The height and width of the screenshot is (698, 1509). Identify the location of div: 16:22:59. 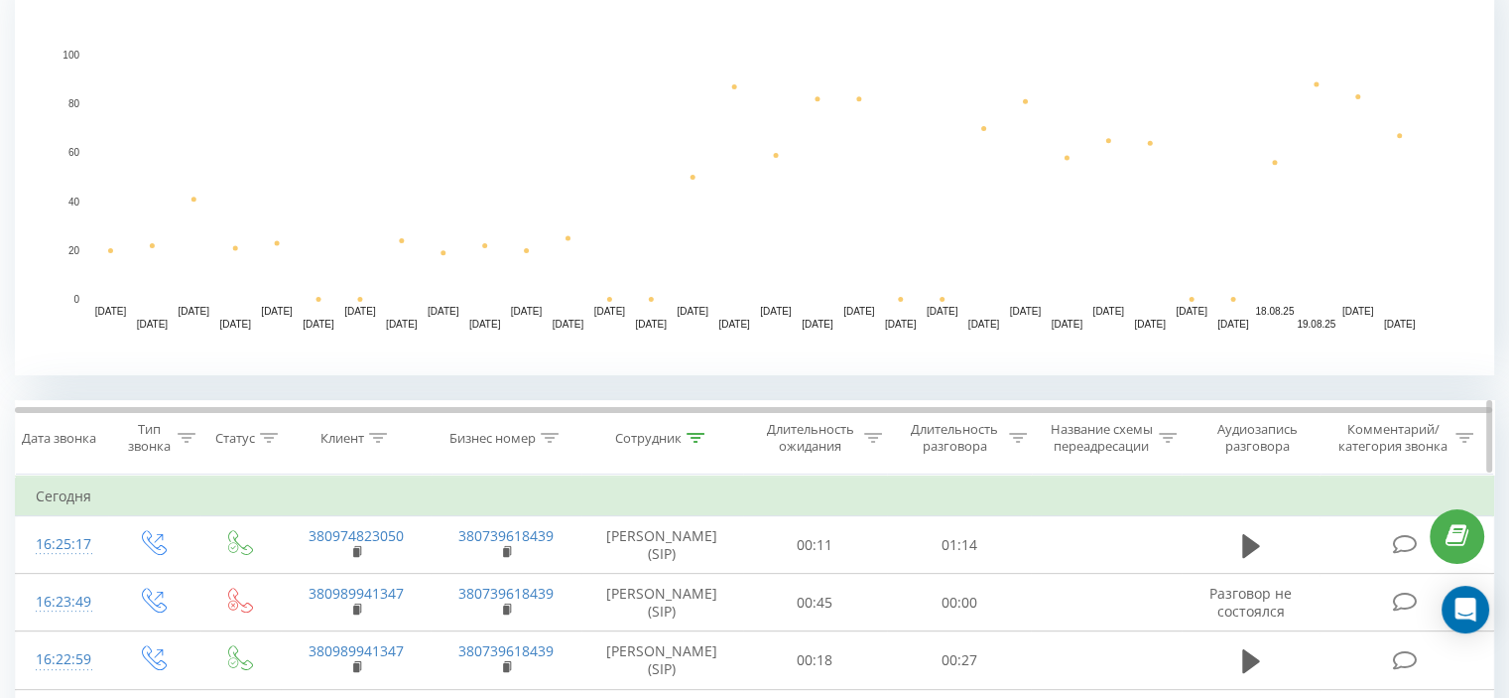
(62, 659).